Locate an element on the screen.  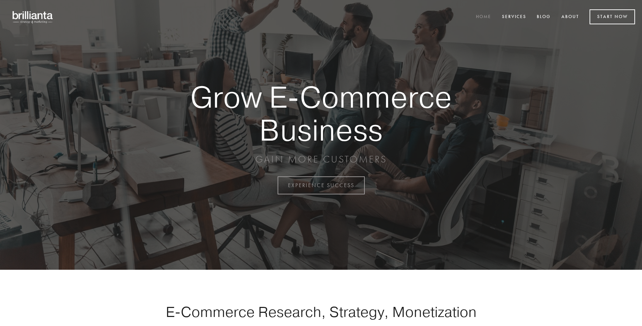
a: Blog is located at coordinates (544, 17).